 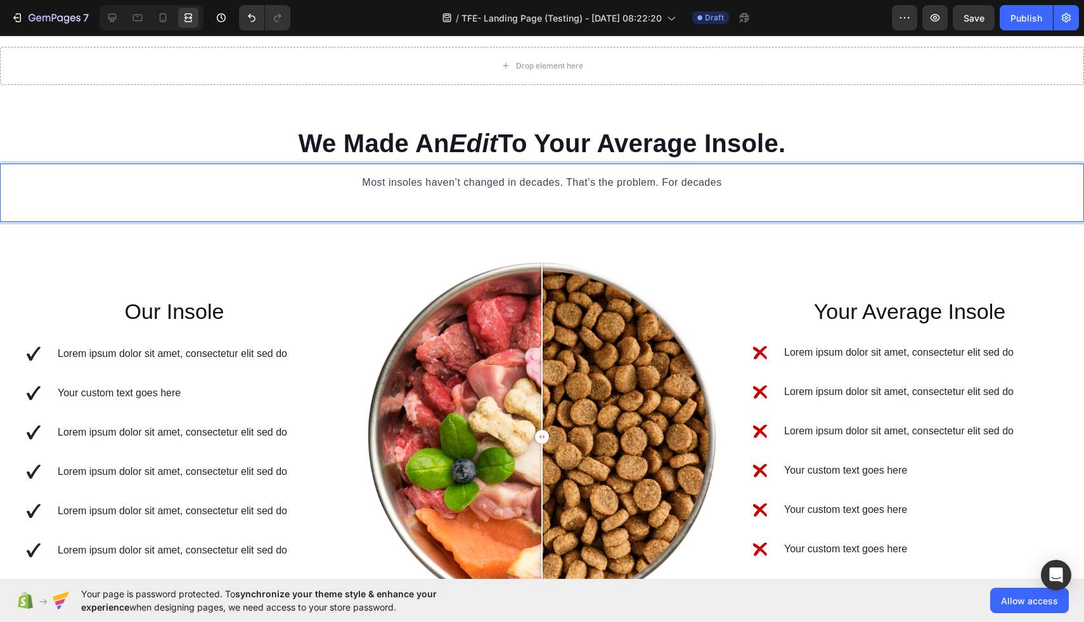 What do you see at coordinates (542, 147) in the screenshot?
I see `p: Most insoles haven’t changed in decades. That’s the problem. For decades` at bounding box center [542, 147].